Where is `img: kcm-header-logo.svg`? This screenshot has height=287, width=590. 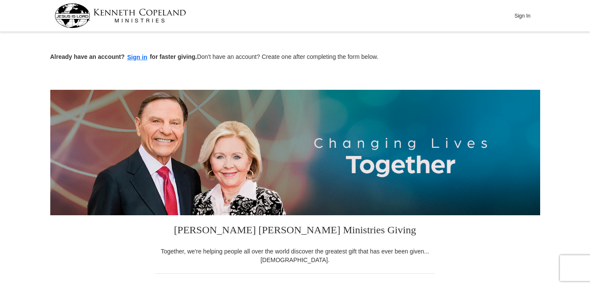
img: kcm-header-logo.svg is located at coordinates (120, 15).